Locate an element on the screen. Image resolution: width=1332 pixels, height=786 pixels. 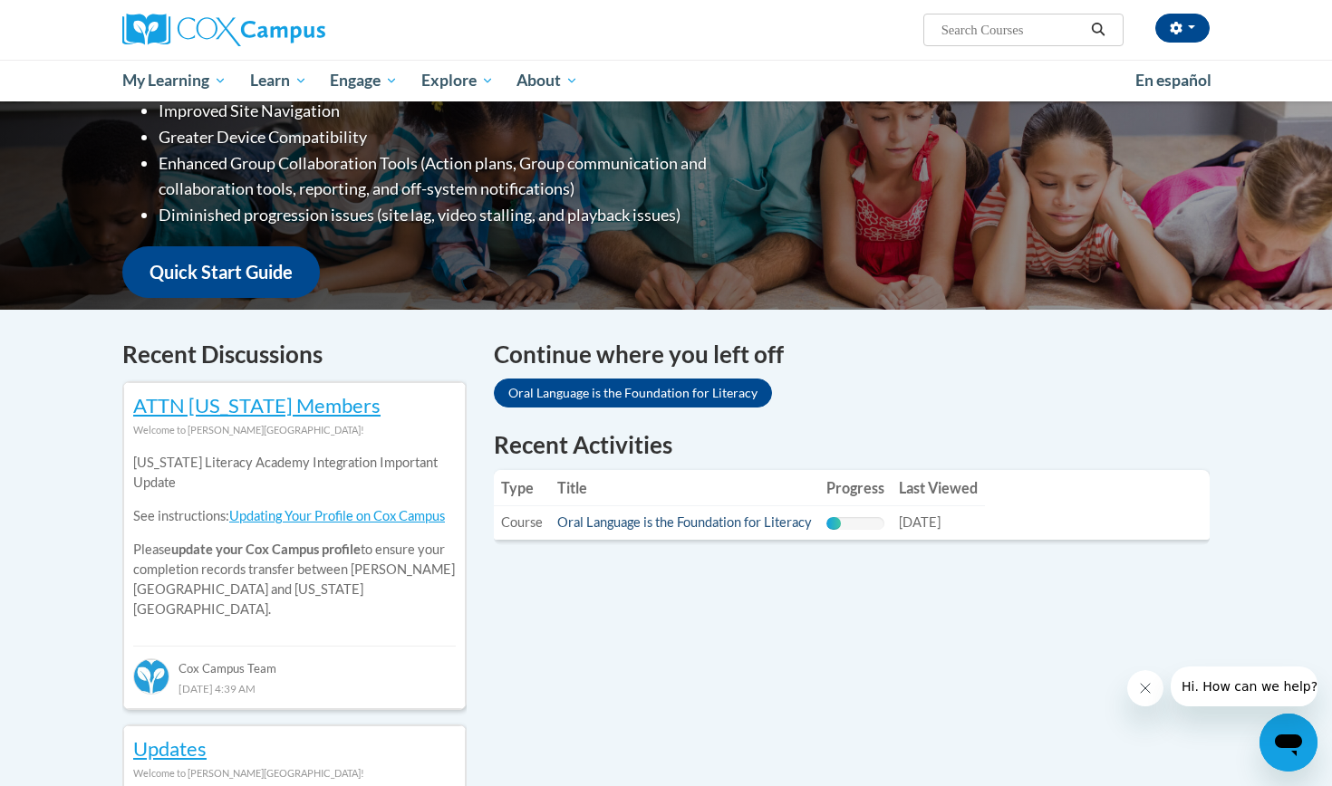
img: Cox Campus is located at coordinates (224, 30).